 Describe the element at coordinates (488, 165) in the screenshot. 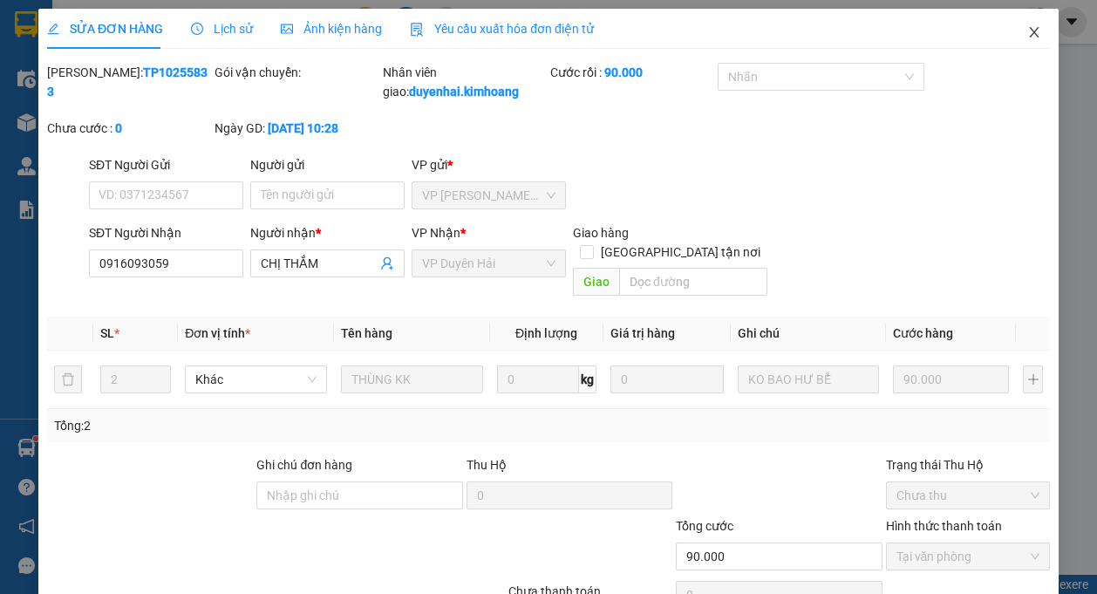

I see `div: VP gửi` at that location.